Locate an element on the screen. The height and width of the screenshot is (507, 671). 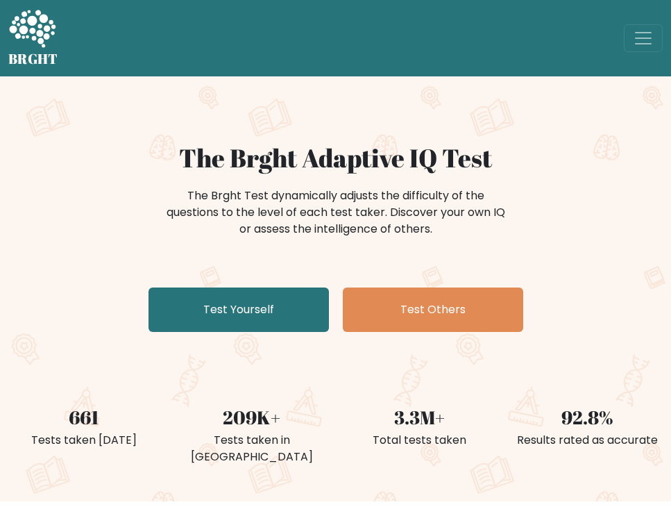
div: Total tests taken is located at coordinates (420, 440).